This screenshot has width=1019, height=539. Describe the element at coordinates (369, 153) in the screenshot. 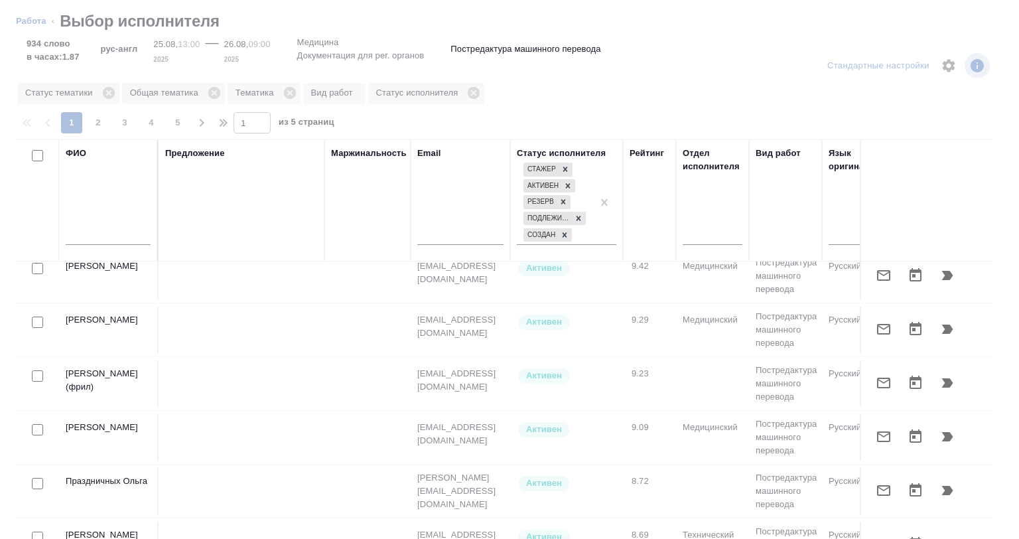

I see `div: Маржинальность` at that location.